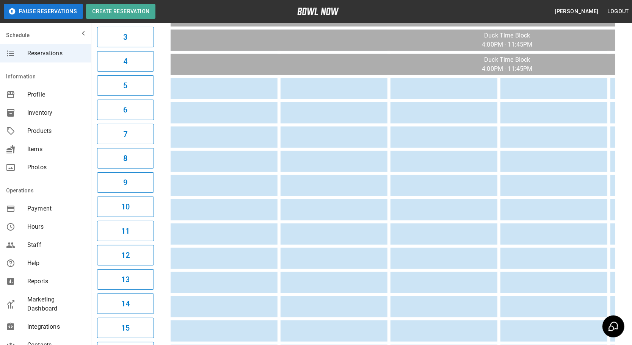 The width and height of the screenshot is (632, 345). I want to click on span: Reservations, so click(56, 53).